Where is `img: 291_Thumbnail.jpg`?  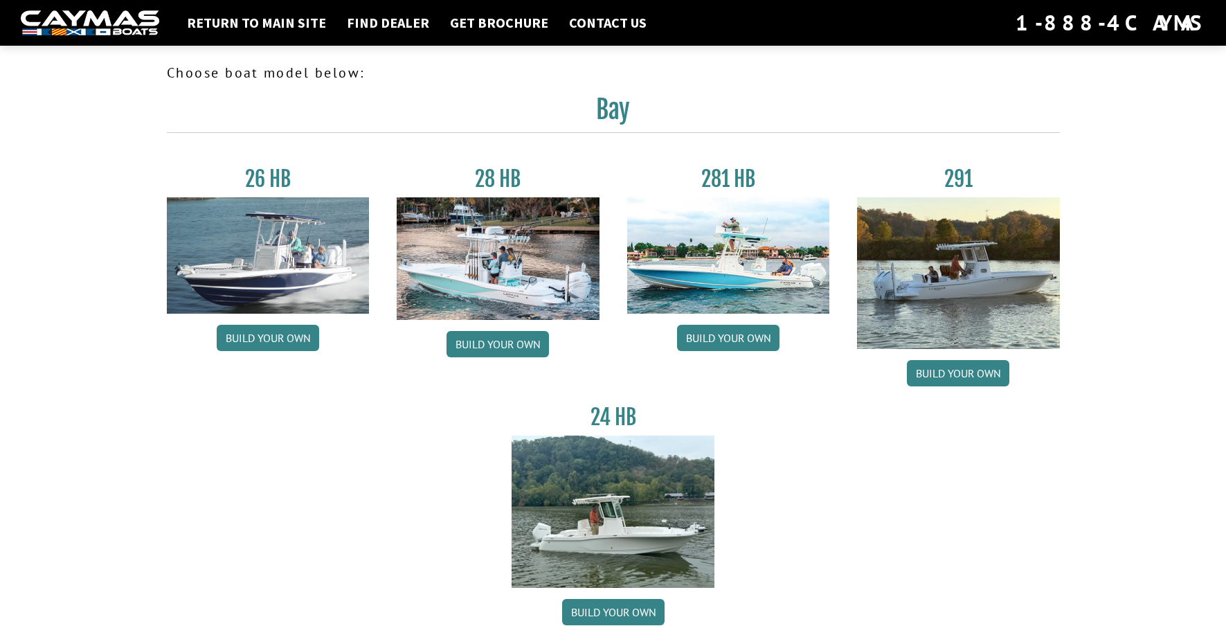 img: 291_Thumbnail.jpg is located at coordinates (958, 273).